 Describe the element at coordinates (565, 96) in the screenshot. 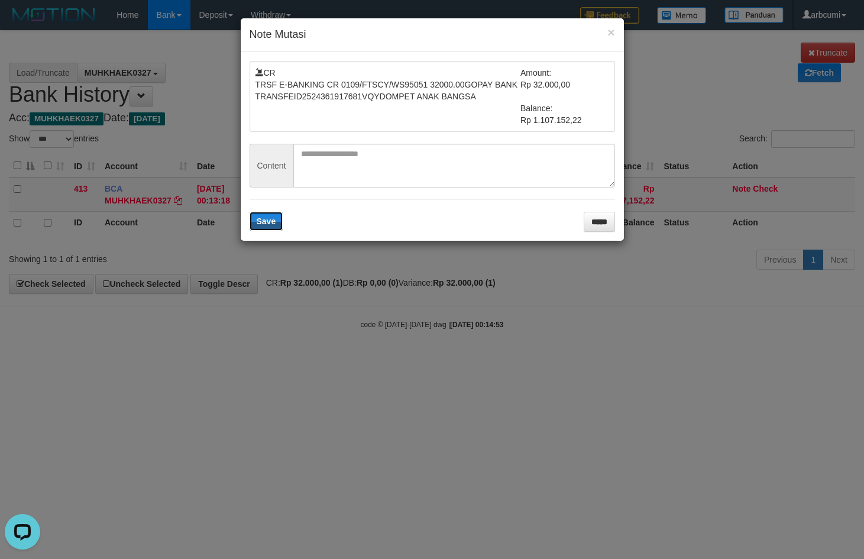

I see `td: Amount: Rp 32.000,00 Balance: Rp 1.107.152,22` at that location.